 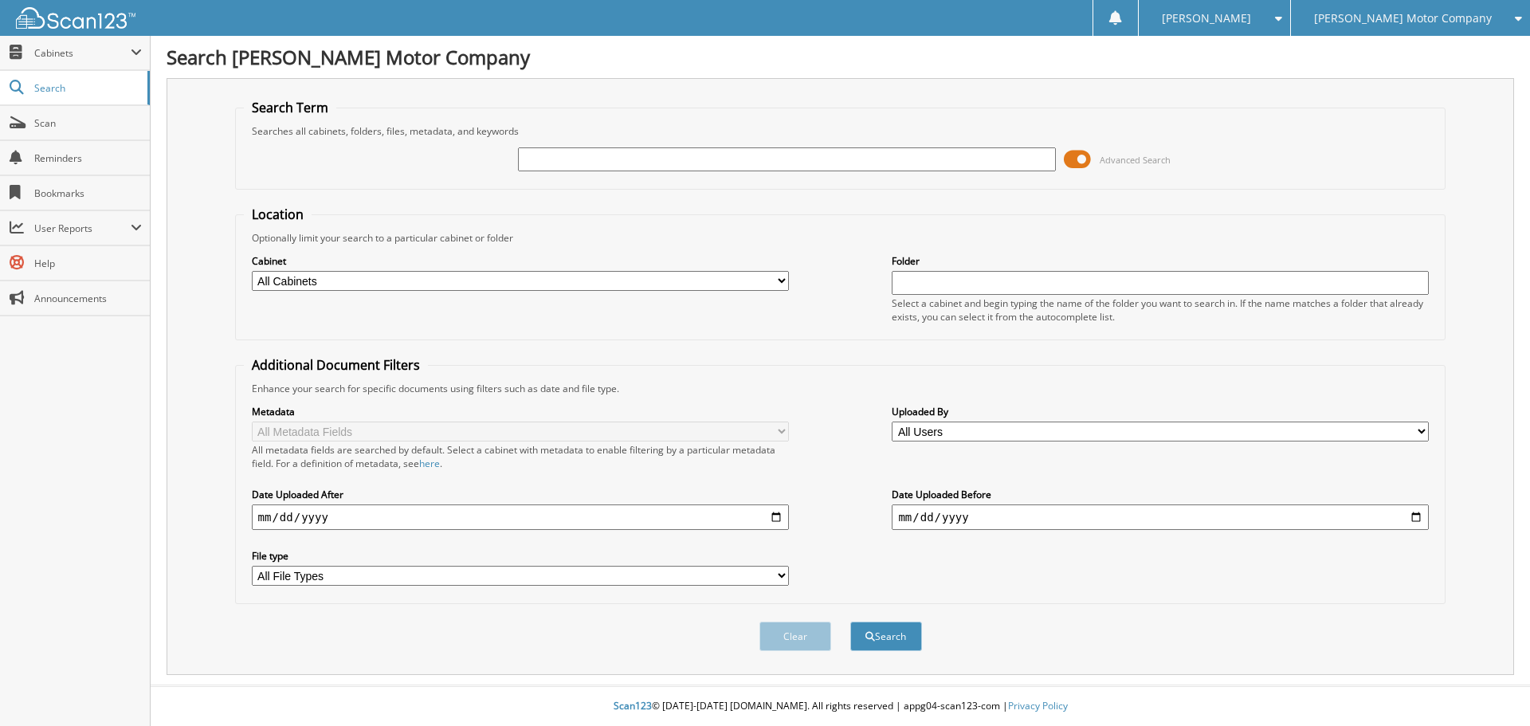 I want to click on span: Reminders, so click(x=88, y=158).